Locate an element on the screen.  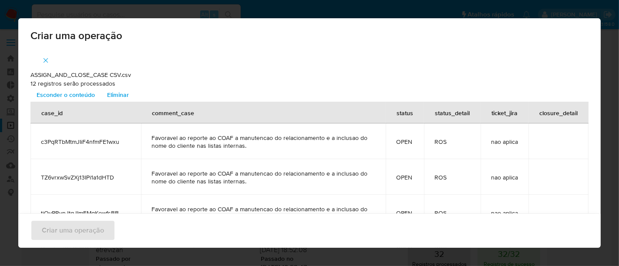
span: c3PqRTbMtmJIiF4nfmFE1wxu is located at coordinates (86, 142).